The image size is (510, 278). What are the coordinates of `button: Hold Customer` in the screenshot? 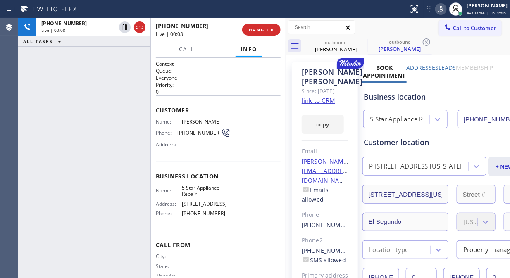 It's located at (125, 27).